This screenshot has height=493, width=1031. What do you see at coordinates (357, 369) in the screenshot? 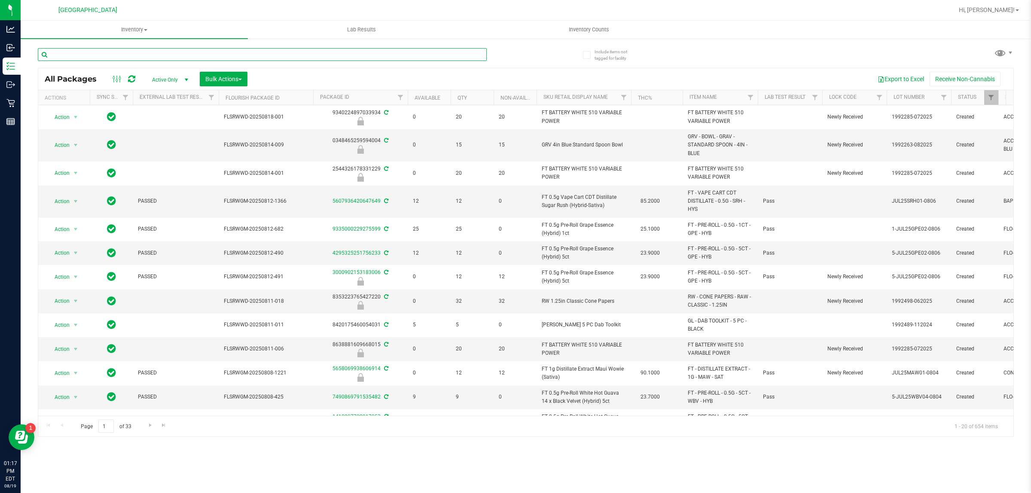
I see `a: 5658069938606914` at bounding box center [357, 369].